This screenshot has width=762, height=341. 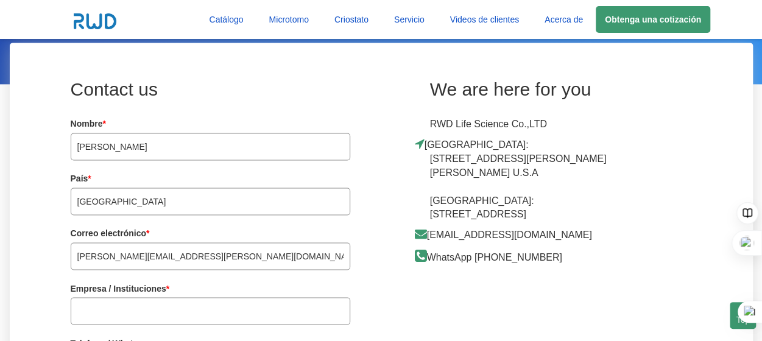 I want to click on a: Obtenga una cotización, so click(x=653, y=19).